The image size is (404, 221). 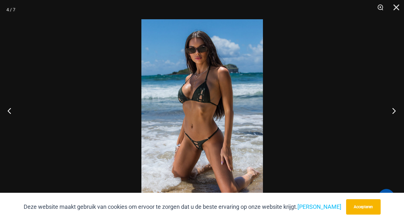 I want to click on font: Deze website maakt gebruik van cookies om ervoor te zorgen dat u de beste ervaring op onze websit..., so click(x=161, y=206).